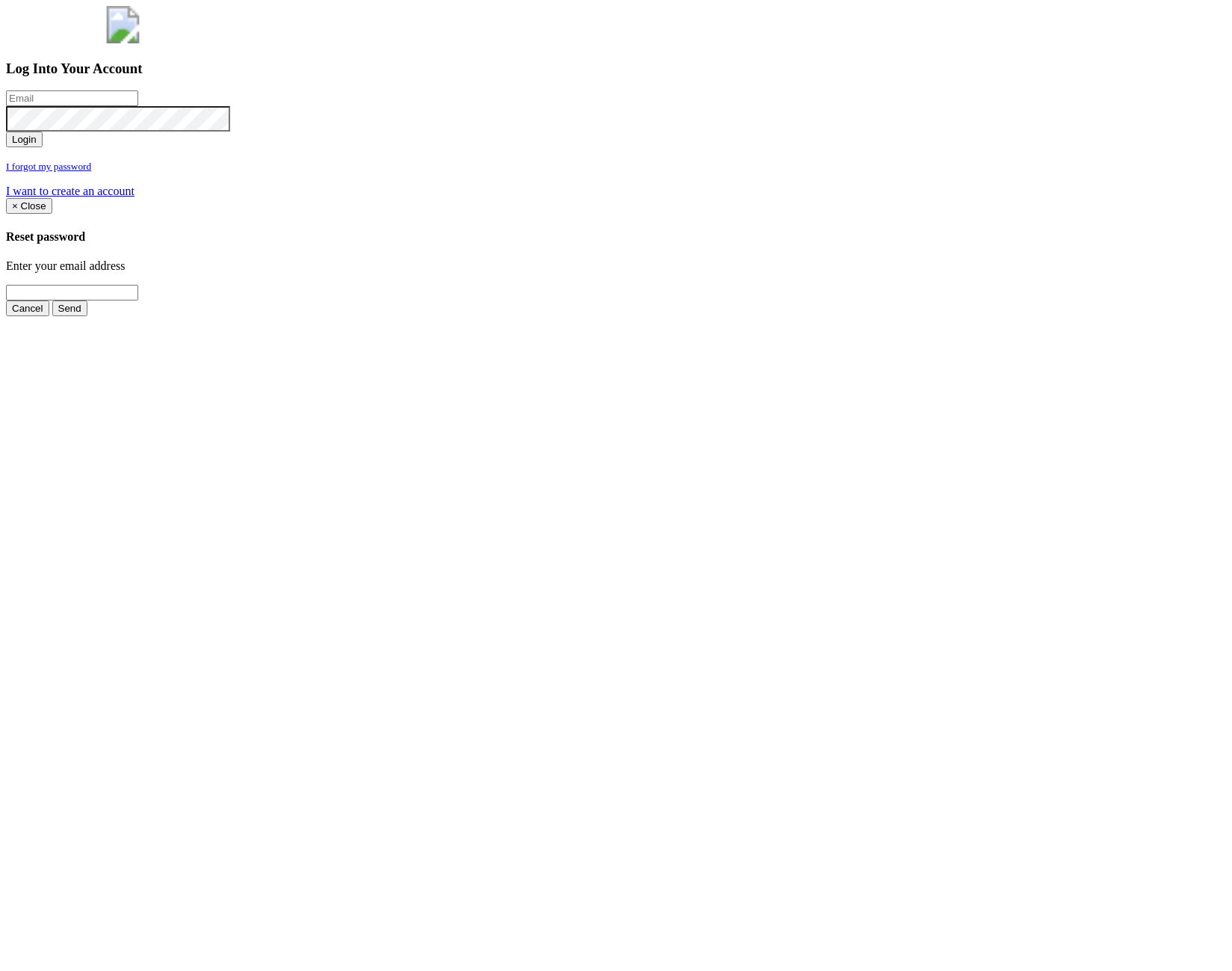  Describe the element at coordinates (616, 69) in the screenshot. I see `h3: Log Into Your Account` at that location.